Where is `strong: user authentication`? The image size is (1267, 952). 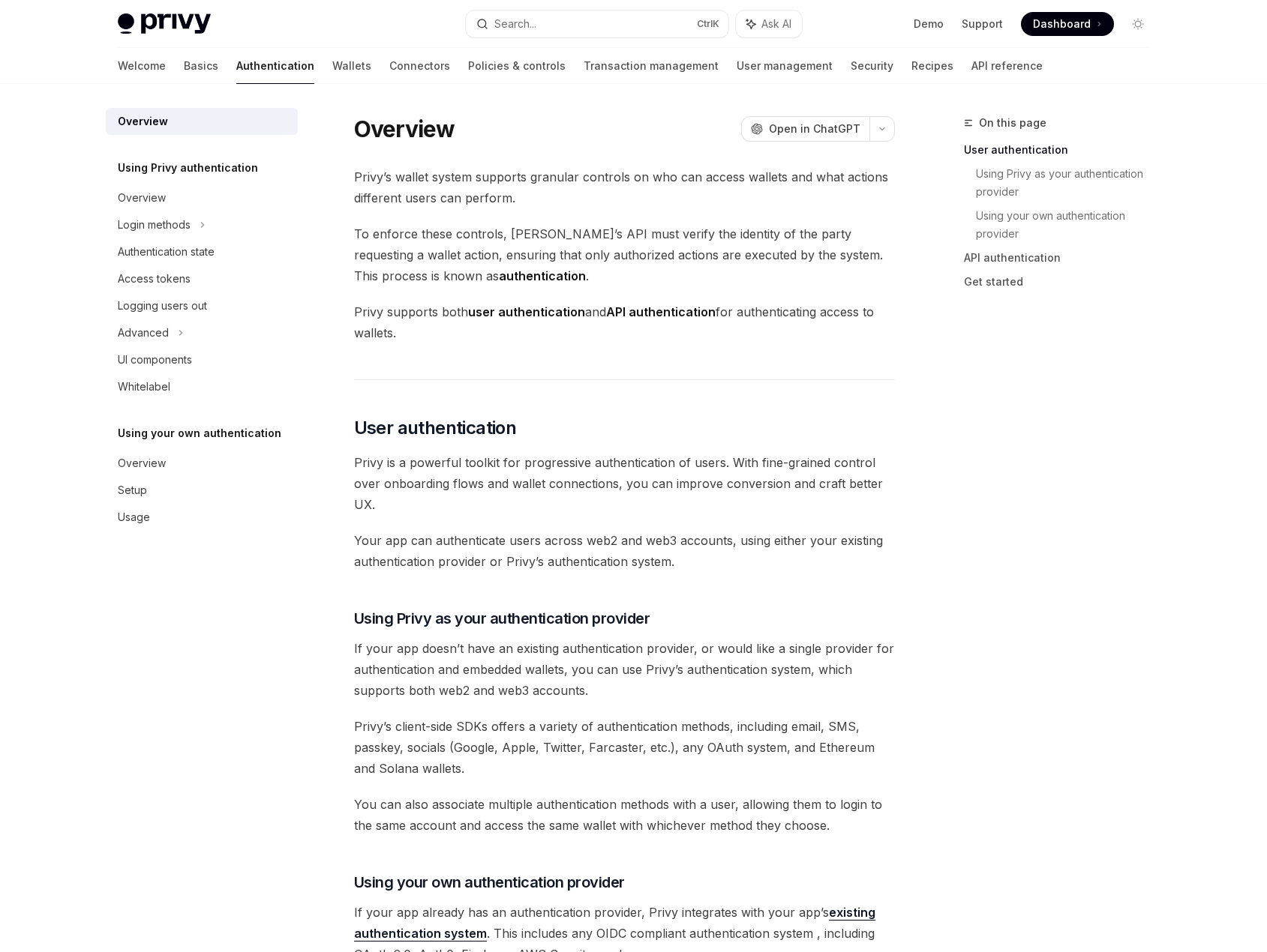 strong: user authentication is located at coordinates (526, 311).